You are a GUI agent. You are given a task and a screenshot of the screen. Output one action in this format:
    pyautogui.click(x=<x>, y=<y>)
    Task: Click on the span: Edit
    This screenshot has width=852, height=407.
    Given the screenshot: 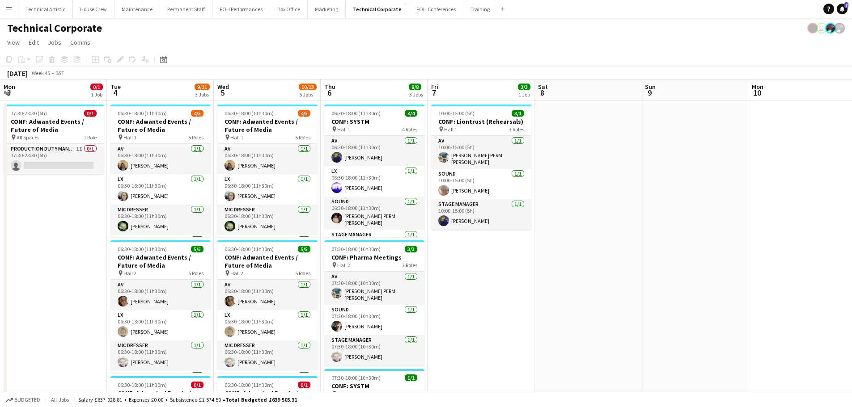 What is the action you would take?
    pyautogui.click(x=34, y=42)
    